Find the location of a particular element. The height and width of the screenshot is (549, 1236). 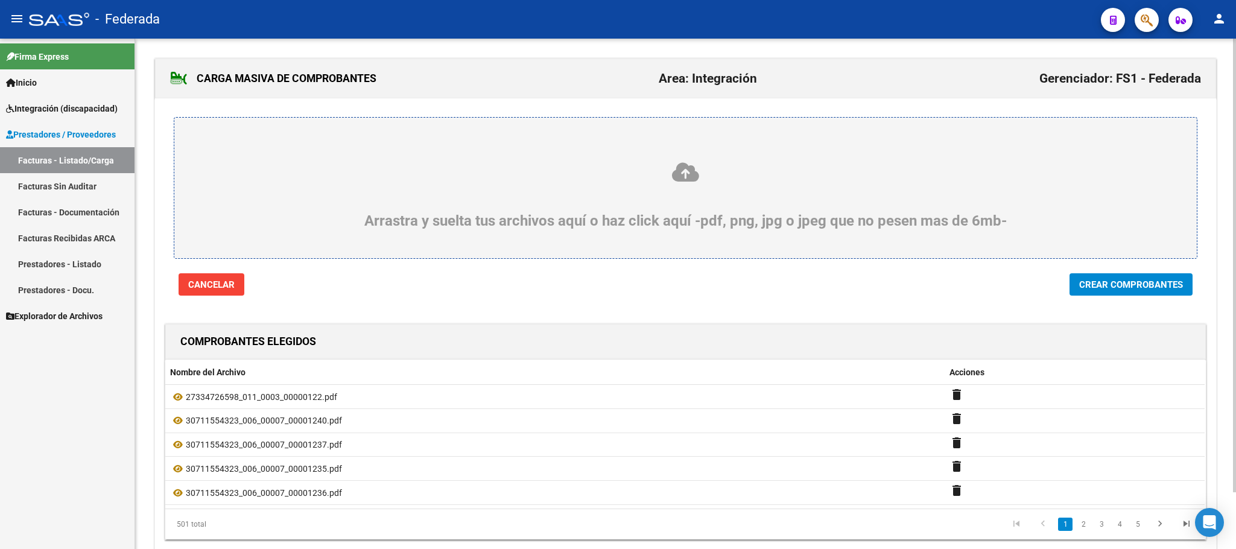

span: Firma Express is located at coordinates (37, 57).